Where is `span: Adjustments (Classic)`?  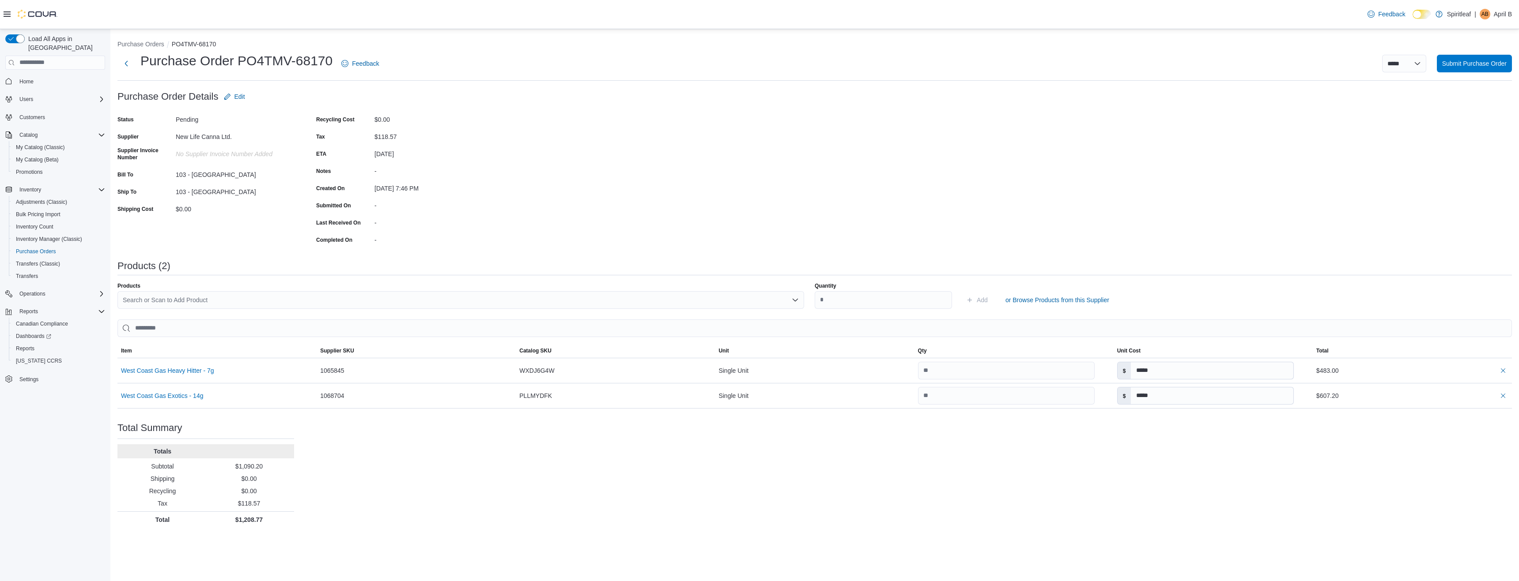 span: Adjustments (Classic) is located at coordinates (59, 202).